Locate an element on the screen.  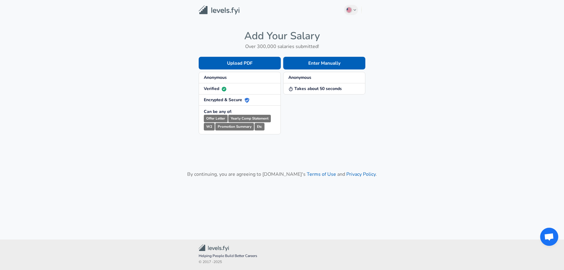
span: Helping People Build Better Careers is located at coordinates (282, 256).